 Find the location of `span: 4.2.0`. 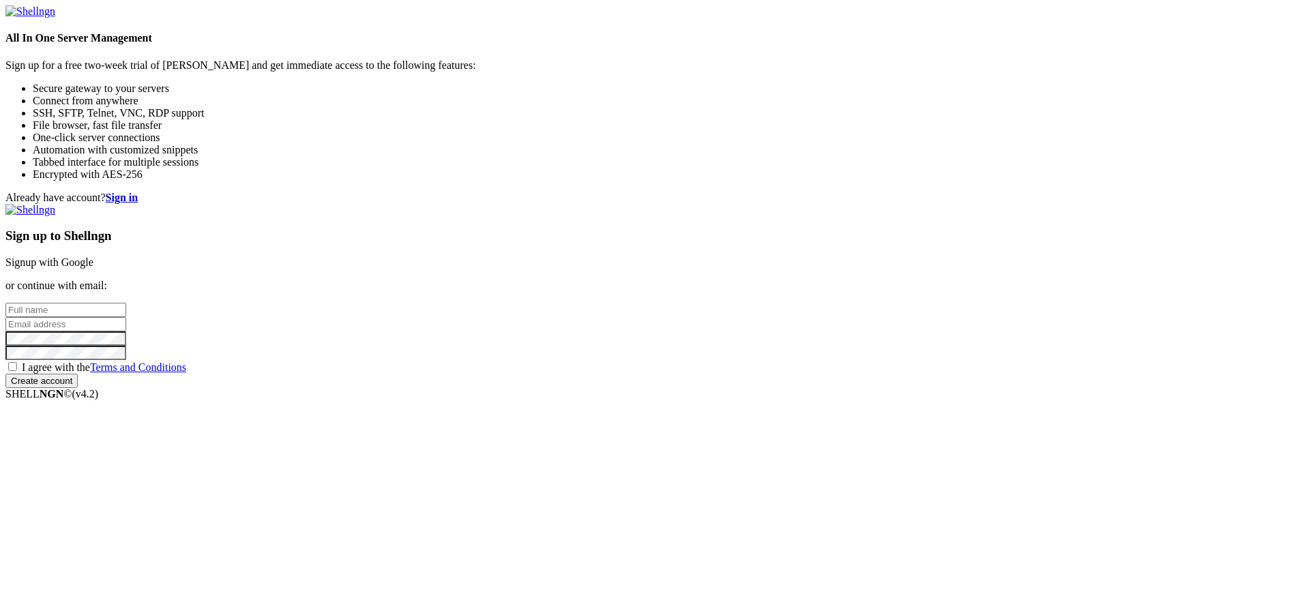

span: 4.2.0 is located at coordinates (85, 393).